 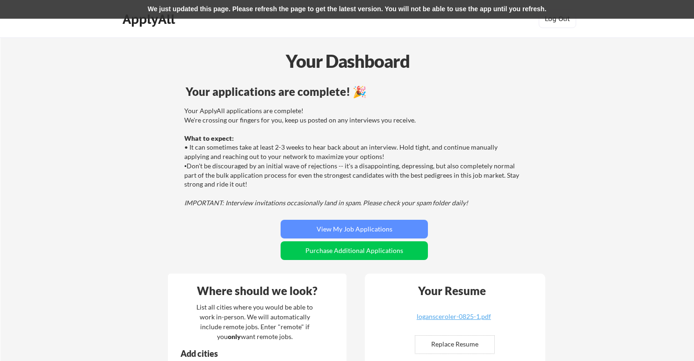 What do you see at coordinates (257, 291) in the screenshot?
I see `div: Where should we look?` at bounding box center [257, 291].